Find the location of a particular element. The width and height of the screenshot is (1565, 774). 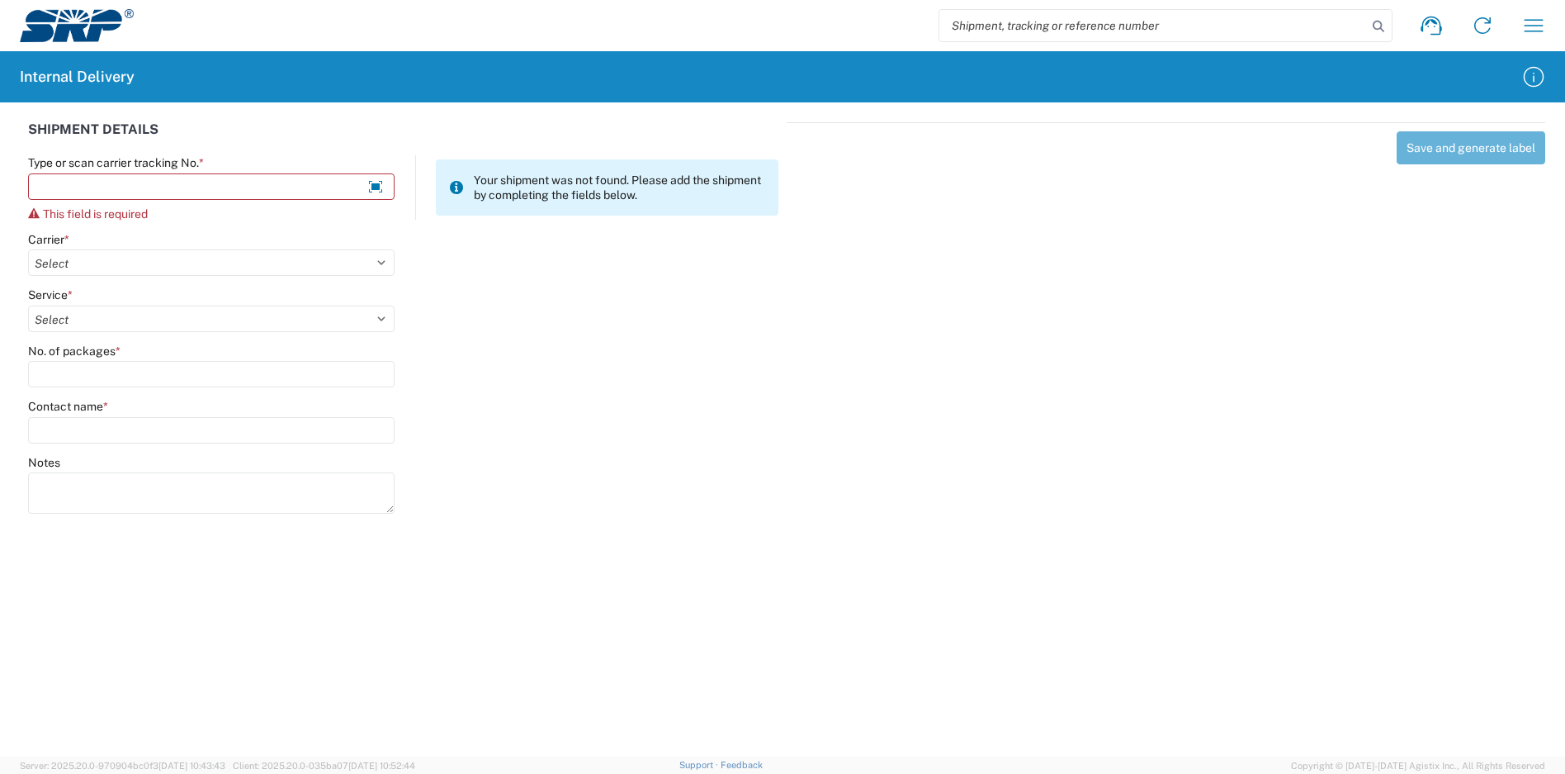

a: Feedback is located at coordinates (741, 765).